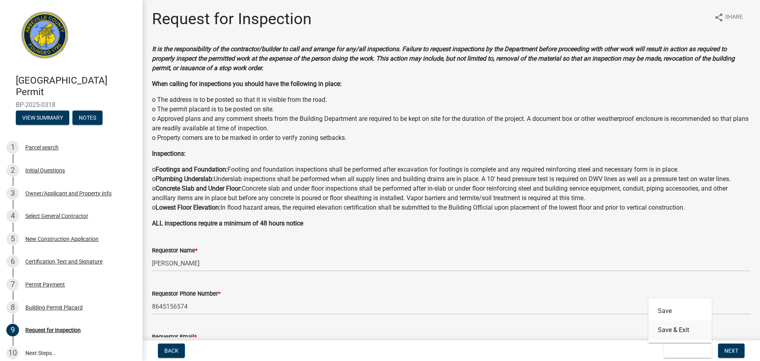 This screenshot has width=760, height=361. I want to click on div: Parcel search, so click(42, 147).